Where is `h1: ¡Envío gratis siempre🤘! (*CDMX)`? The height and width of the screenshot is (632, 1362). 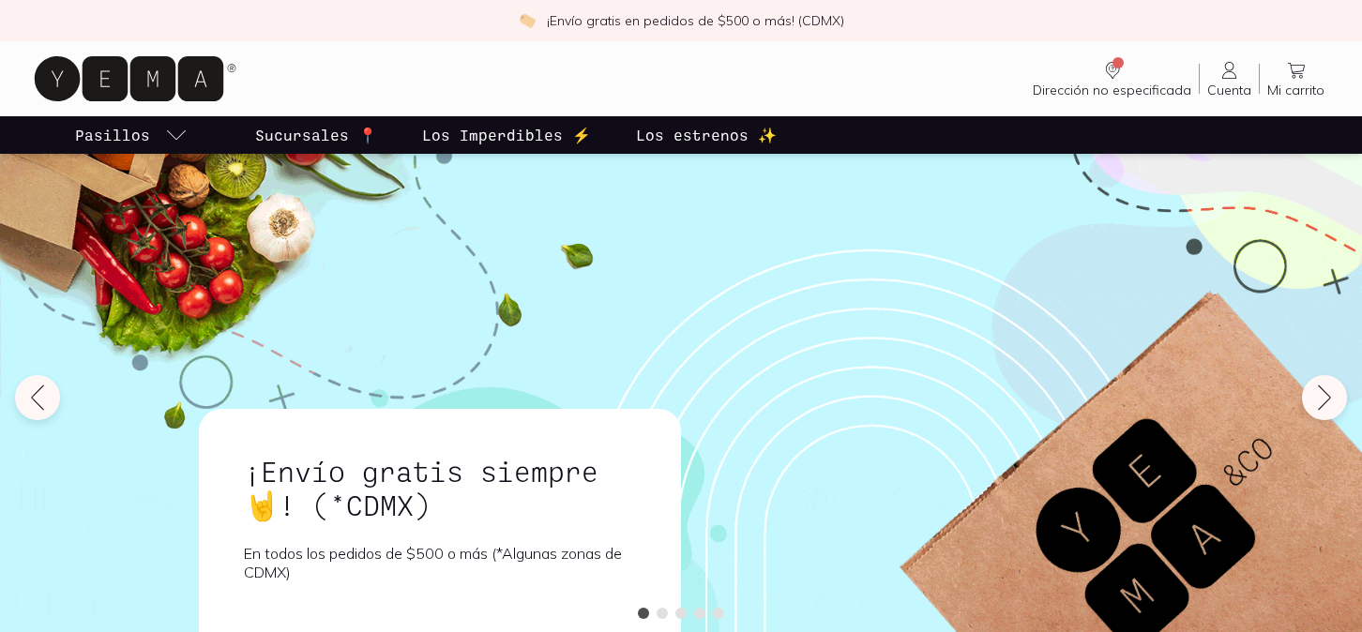
h1: ¡Envío gratis siempre🤘! (*CDMX) is located at coordinates (440, 488).